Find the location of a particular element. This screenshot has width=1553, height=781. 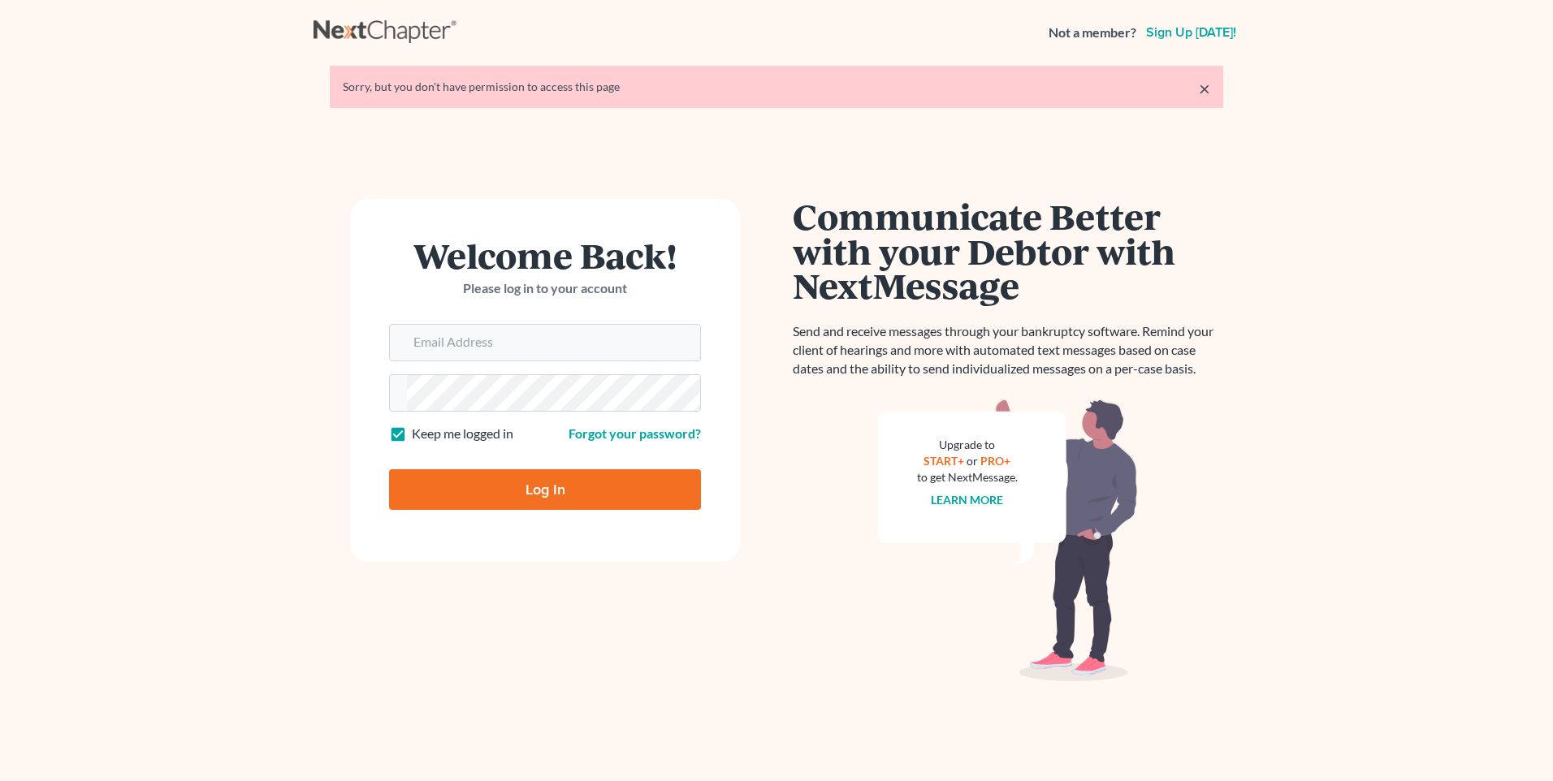

label: Keep me logged in is located at coordinates (462, 434).